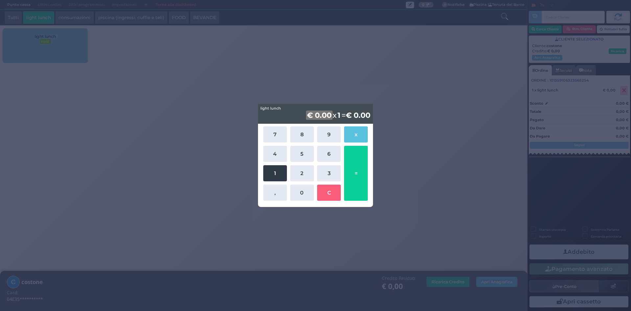  What do you see at coordinates (339, 115) in the screenshot?
I see `b: 1` at bounding box center [339, 115].